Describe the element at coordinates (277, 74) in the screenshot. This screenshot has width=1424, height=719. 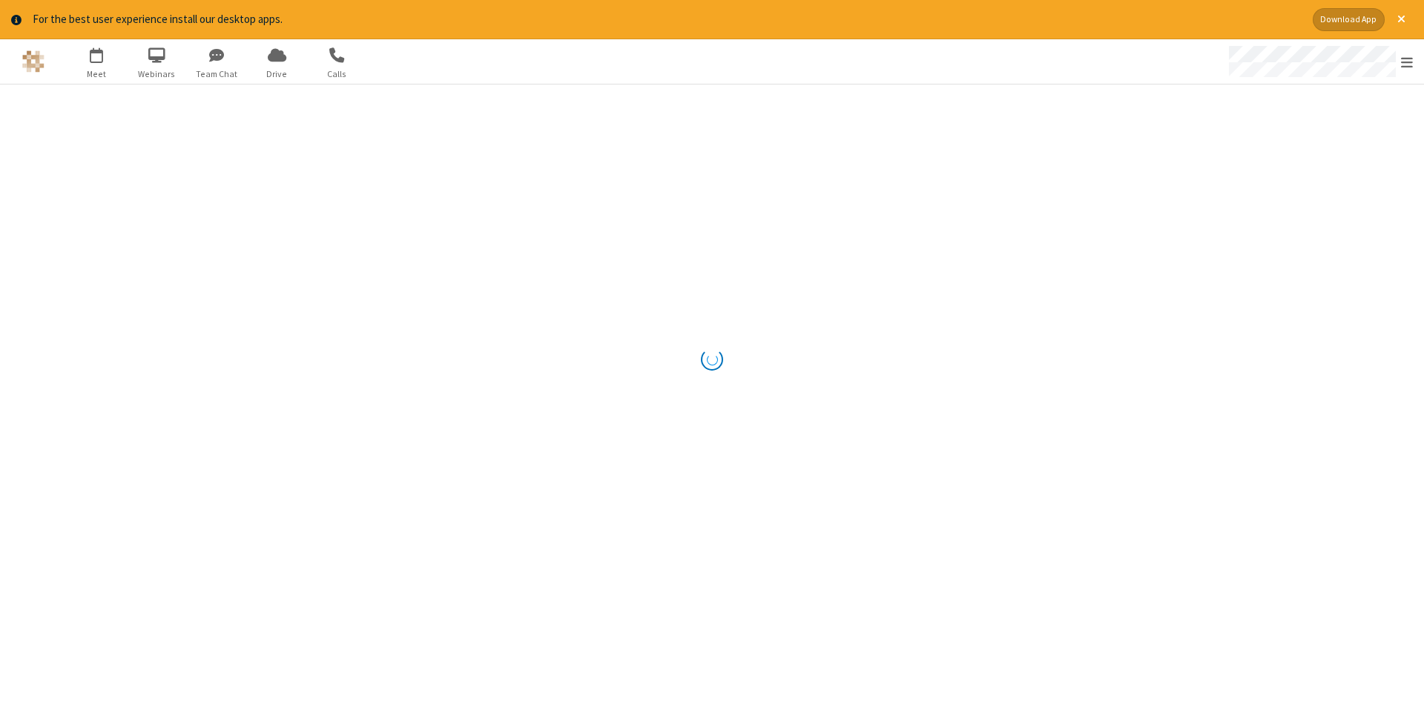
I see `span: Drive` at that location.